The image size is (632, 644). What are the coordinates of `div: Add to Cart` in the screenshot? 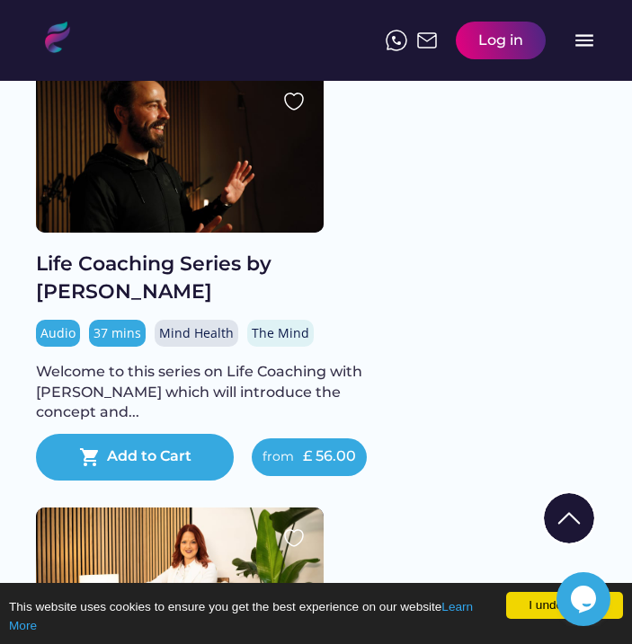 It's located at (149, 457).